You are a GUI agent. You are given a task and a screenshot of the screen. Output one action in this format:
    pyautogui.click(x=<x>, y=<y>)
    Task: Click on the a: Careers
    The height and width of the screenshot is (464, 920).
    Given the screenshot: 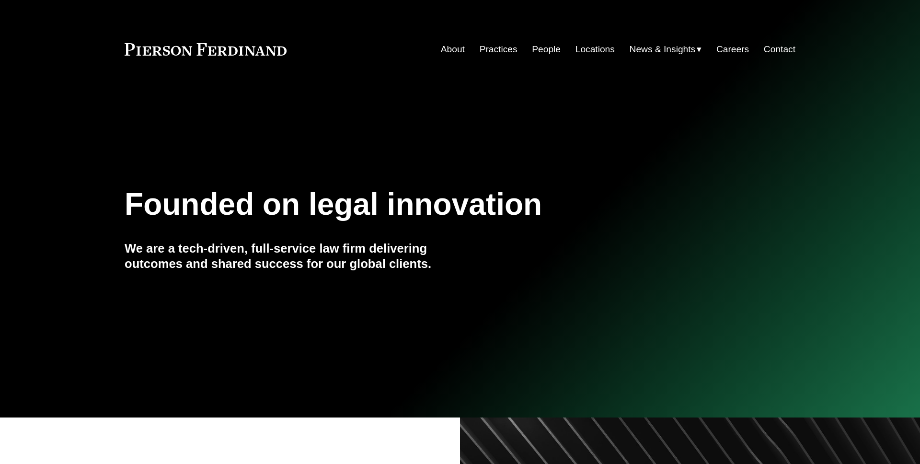 What is the action you would take?
    pyautogui.click(x=732, y=49)
    